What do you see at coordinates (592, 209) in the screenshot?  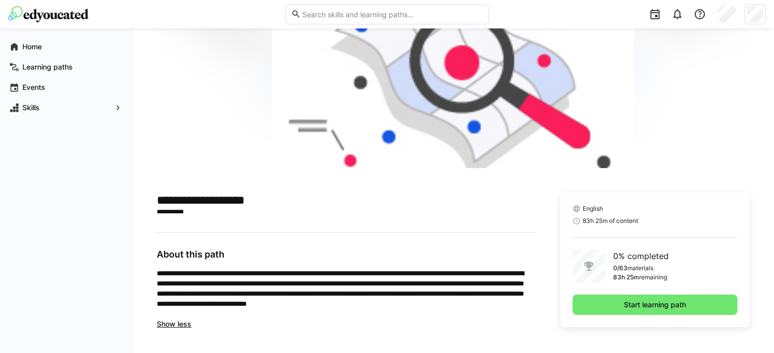 I see `span: English` at bounding box center [592, 209].